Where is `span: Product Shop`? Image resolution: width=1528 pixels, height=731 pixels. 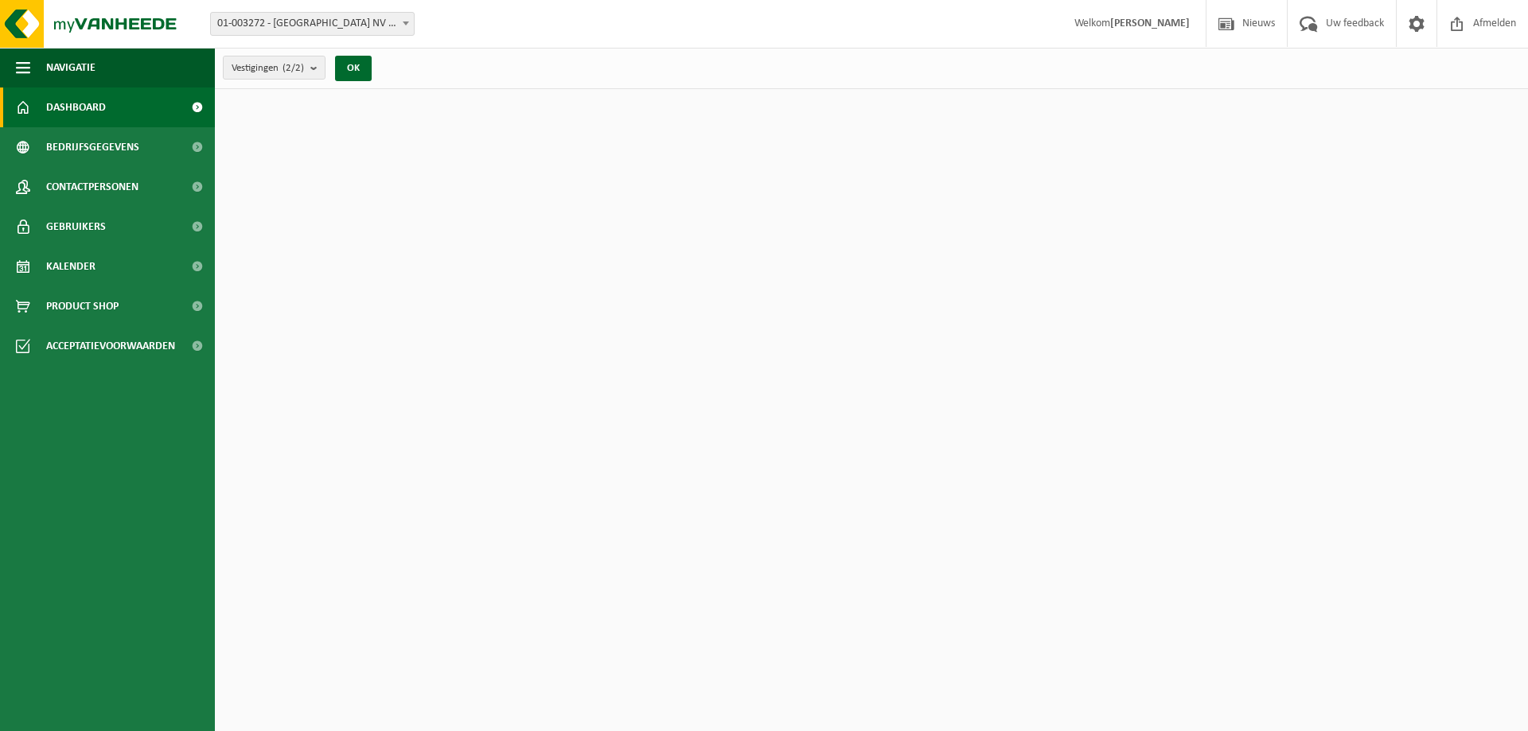 span: Product Shop is located at coordinates (82, 306).